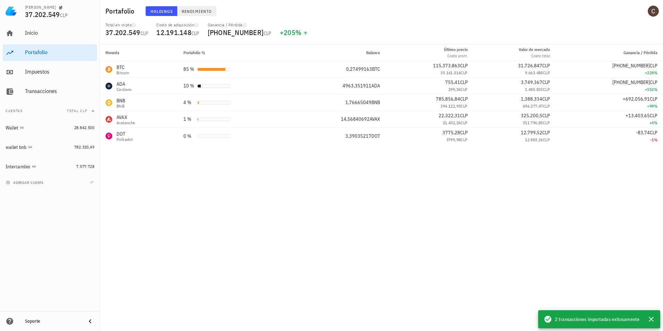 Image resolution: width=663 pixels, height=331 pixels. What do you see at coordinates (636, 99) in the screenshot?
I see `span: +692.056,91` at bounding box center [636, 99].